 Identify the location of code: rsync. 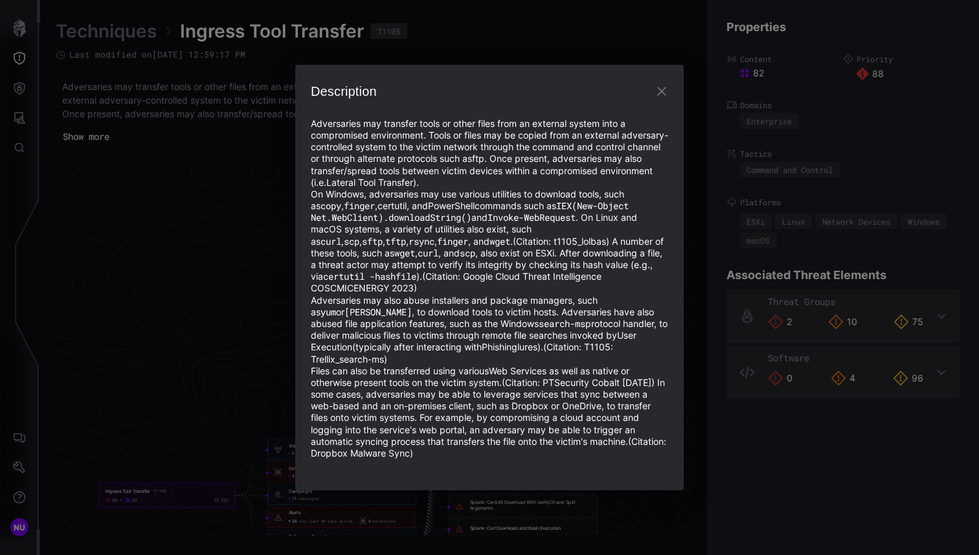
(421, 241).